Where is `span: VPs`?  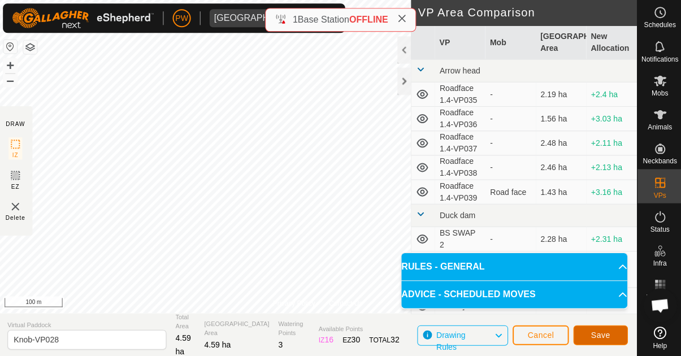 span: VPs is located at coordinates (658, 195).